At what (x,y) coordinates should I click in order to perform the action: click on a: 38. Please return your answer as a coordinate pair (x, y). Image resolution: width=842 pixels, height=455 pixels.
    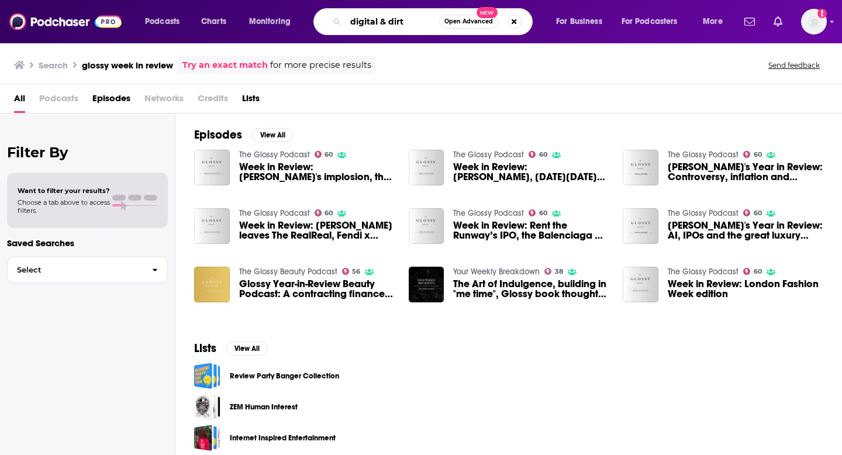
    Looking at the image, I should click on (554, 271).